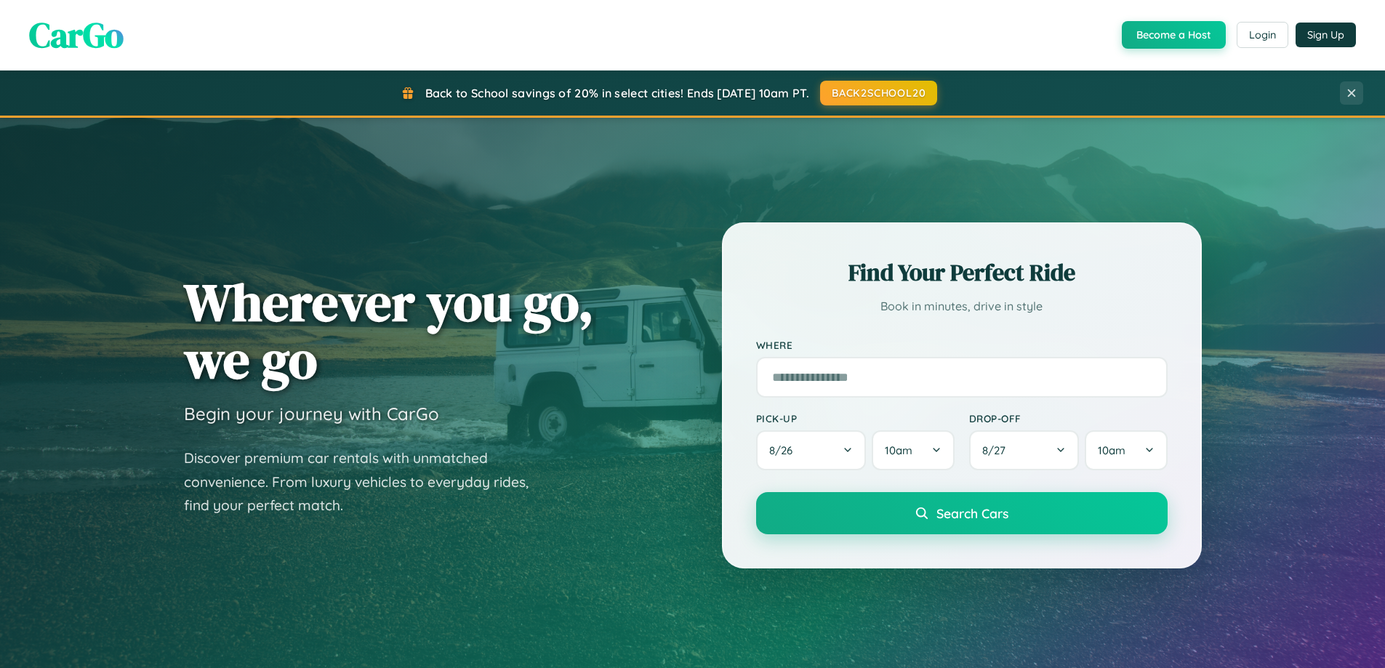 The image size is (1385, 668). I want to click on span: Search Cars, so click(972, 513).